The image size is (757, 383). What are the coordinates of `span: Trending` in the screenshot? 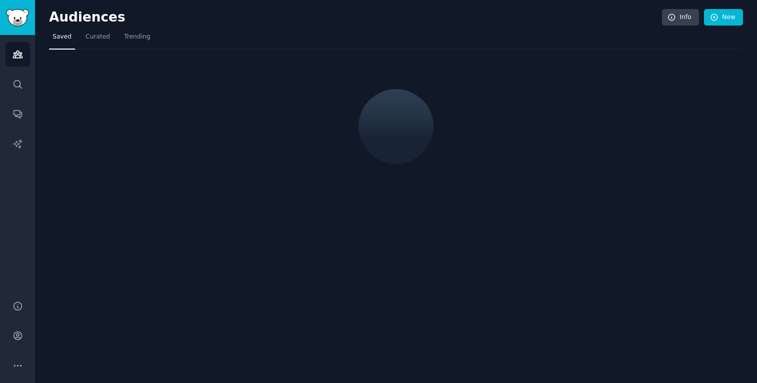 It's located at (137, 37).